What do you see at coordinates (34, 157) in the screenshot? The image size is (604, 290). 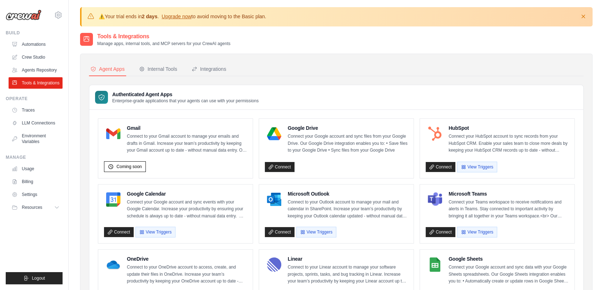 I see `div: Manage` at bounding box center [34, 157].